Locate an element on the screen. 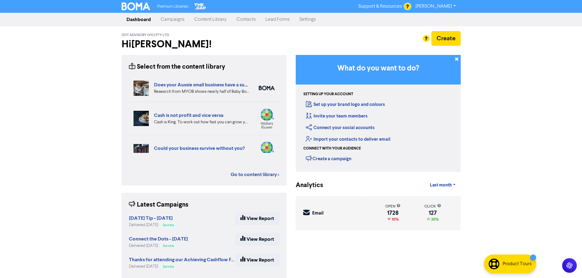  div: 127 is located at coordinates (432, 213).